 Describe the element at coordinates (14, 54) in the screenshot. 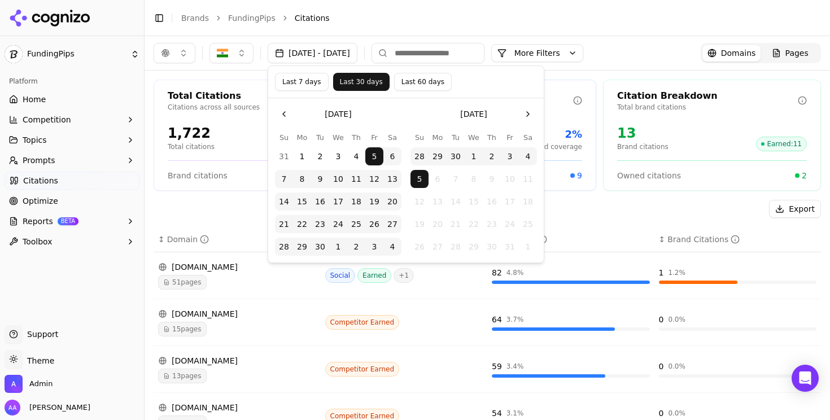

I see `img: FundingPips` at that location.